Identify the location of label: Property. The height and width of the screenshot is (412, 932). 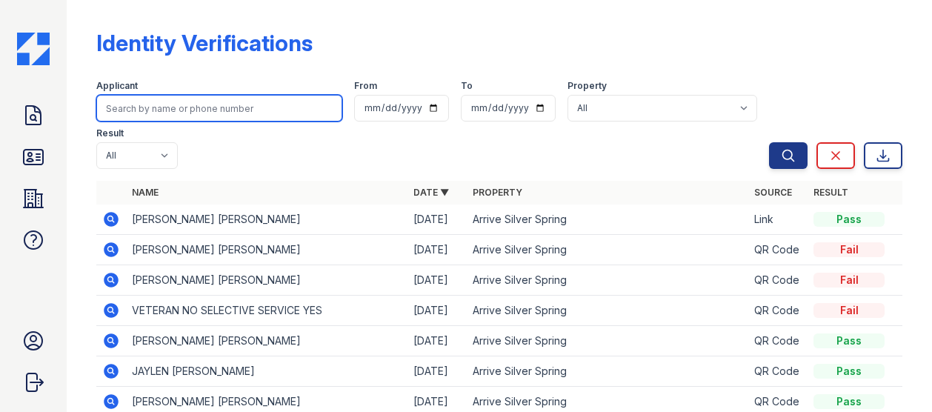
(587, 86).